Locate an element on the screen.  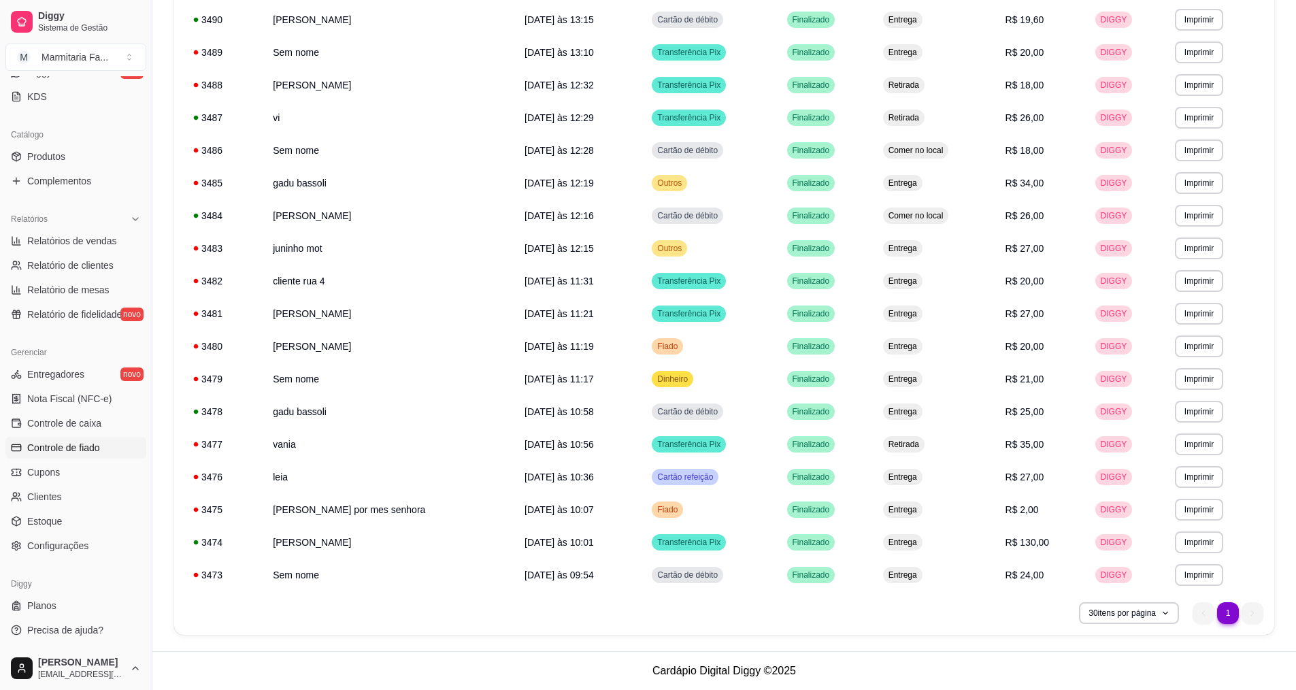
div: 3481 is located at coordinates (224, 314).